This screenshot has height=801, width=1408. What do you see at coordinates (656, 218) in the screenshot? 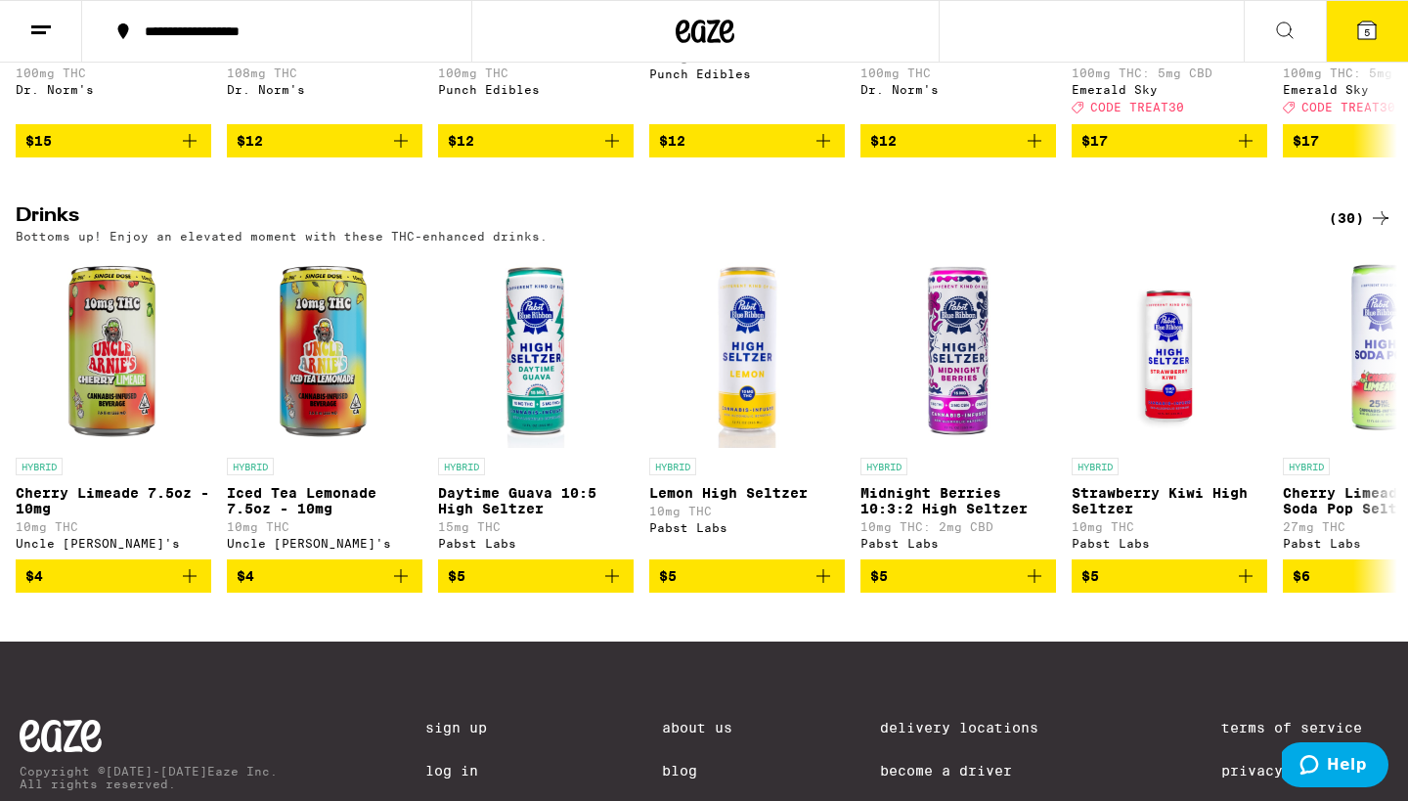
I see `h2: Drinks` at bounding box center [656, 218].